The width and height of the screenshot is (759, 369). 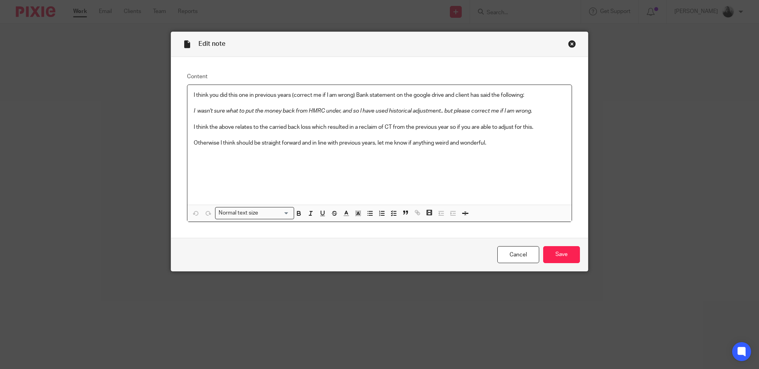 What do you see at coordinates (379, 143) in the screenshot?
I see `p: Otherwise I think should be straight forward and in line with previous years, let me know if anyt...` at bounding box center [379, 143].